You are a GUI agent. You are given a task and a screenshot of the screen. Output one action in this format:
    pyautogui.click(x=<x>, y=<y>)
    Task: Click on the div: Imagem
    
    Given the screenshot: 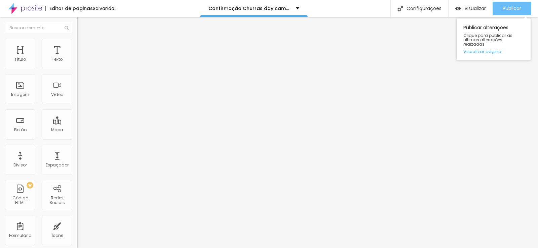 What is the action you would take?
    pyautogui.click(x=20, y=95)
    